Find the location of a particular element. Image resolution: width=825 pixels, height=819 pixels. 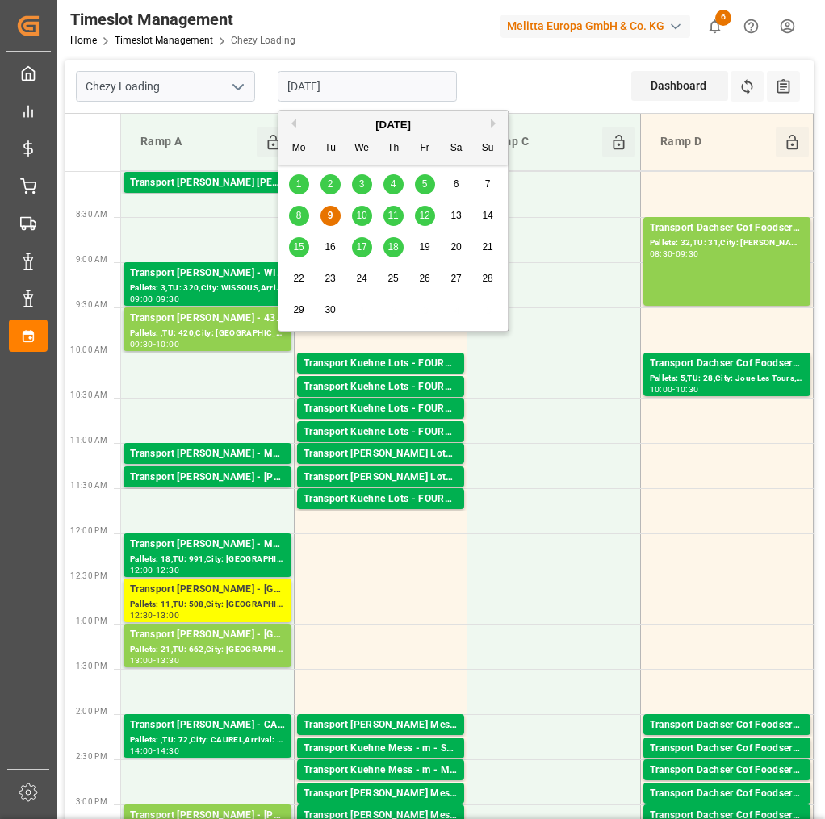

div: Choose Monday, September 1st, 2025 is located at coordinates (299, 184).